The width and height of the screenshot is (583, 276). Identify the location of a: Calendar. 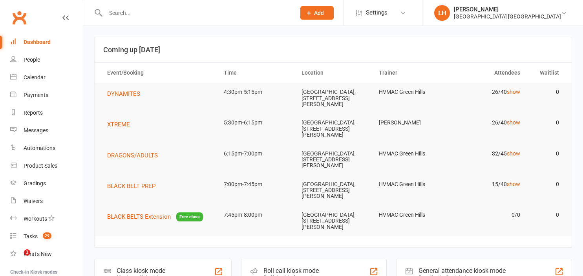
(46, 77).